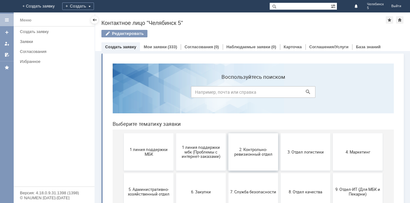 The width and height of the screenshot is (410, 203). I want to click on button: 6. Закупки, so click(93, 133).